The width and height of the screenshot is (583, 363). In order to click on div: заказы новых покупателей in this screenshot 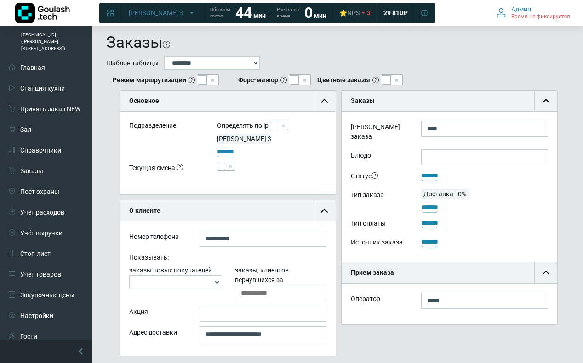, I will do `click(175, 283)`.